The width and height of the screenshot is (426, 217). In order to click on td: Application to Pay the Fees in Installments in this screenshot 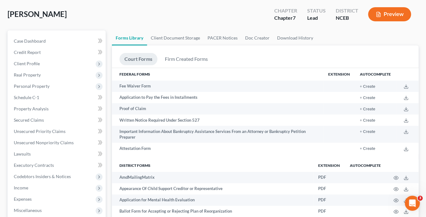, I will do `click(218, 98)`.